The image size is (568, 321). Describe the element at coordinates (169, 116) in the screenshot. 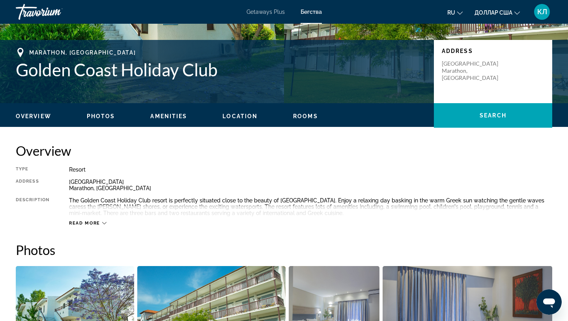

I see `span: Amenities` at that location.